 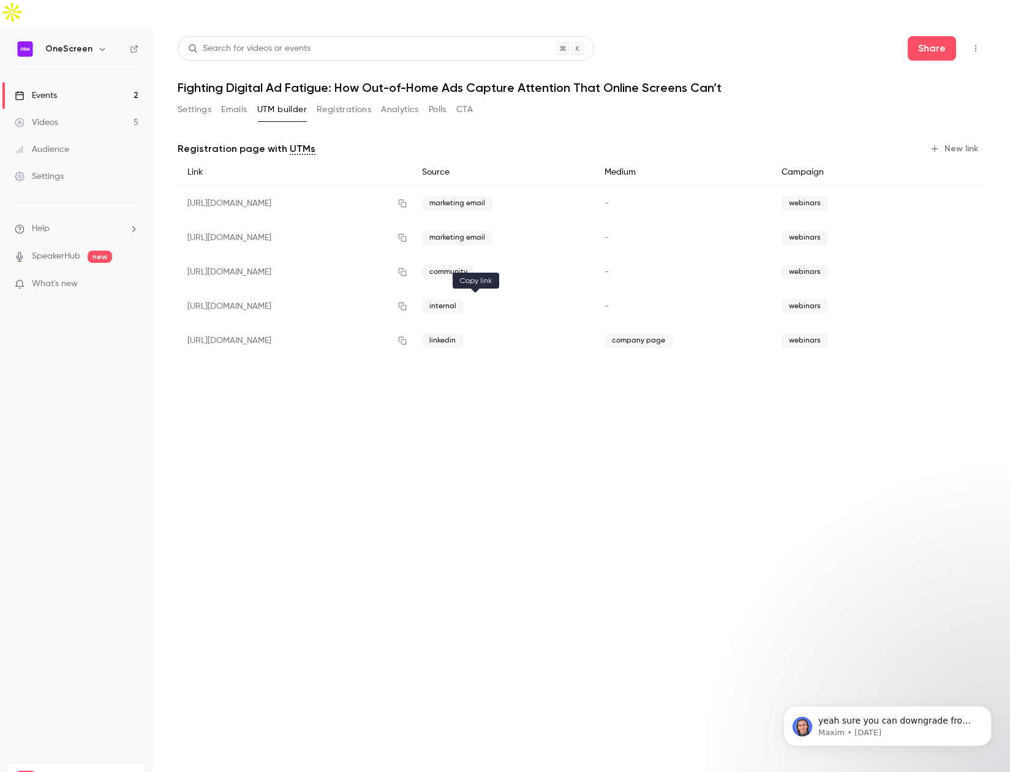 What do you see at coordinates (400, 110) in the screenshot?
I see `button: Analytics` at bounding box center [400, 110].